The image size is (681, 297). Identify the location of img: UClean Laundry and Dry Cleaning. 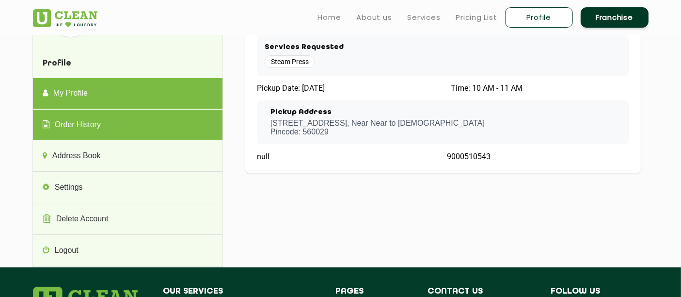
(65, 18).